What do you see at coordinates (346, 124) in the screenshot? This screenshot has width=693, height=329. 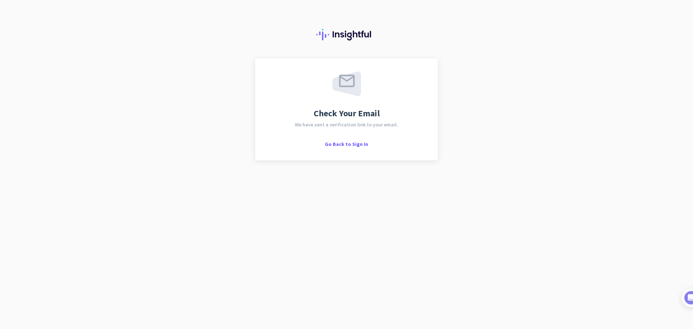 I see `span: We have sent a verification link to your email.` at bounding box center [346, 124].